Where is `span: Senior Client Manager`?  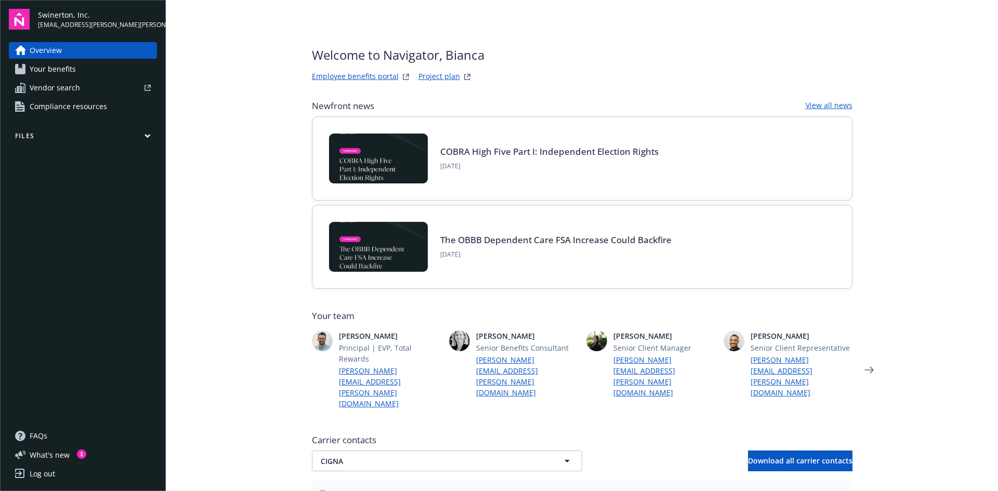 span: Senior Client Manager is located at coordinates (665, 348).